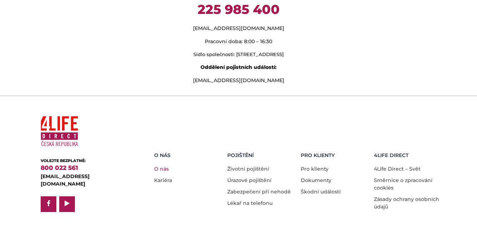 The image size is (477, 232). Describe the element at coordinates (321, 192) in the screenshot. I see `a: Škodní události` at that location.